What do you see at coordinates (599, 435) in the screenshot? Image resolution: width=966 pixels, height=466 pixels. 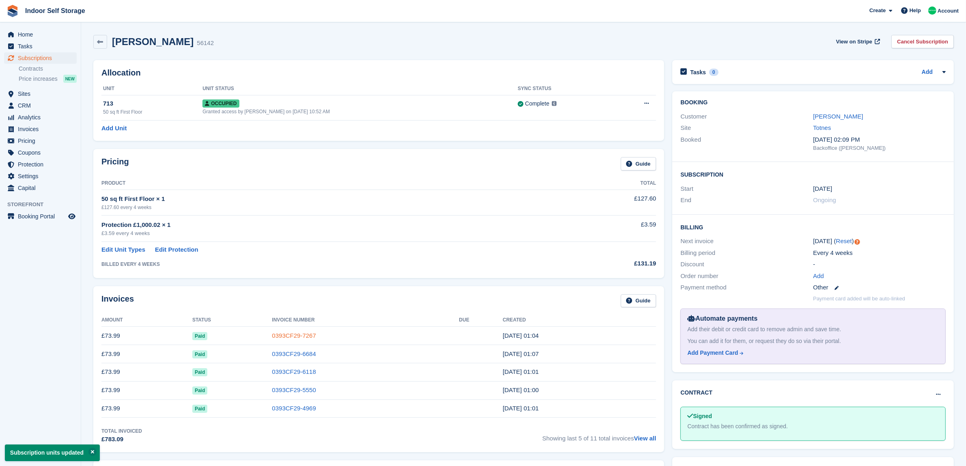 I see `span: Showing last 5 of 11 total invoices` at bounding box center [599, 435].